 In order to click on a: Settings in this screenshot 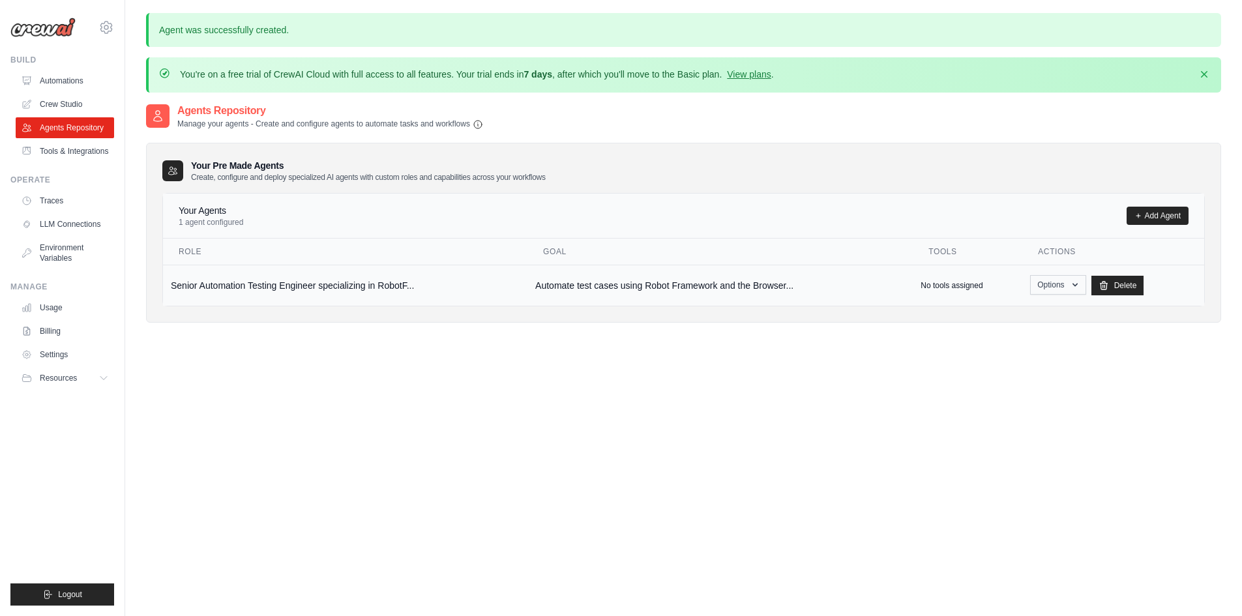, I will do `click(65, 355)`.